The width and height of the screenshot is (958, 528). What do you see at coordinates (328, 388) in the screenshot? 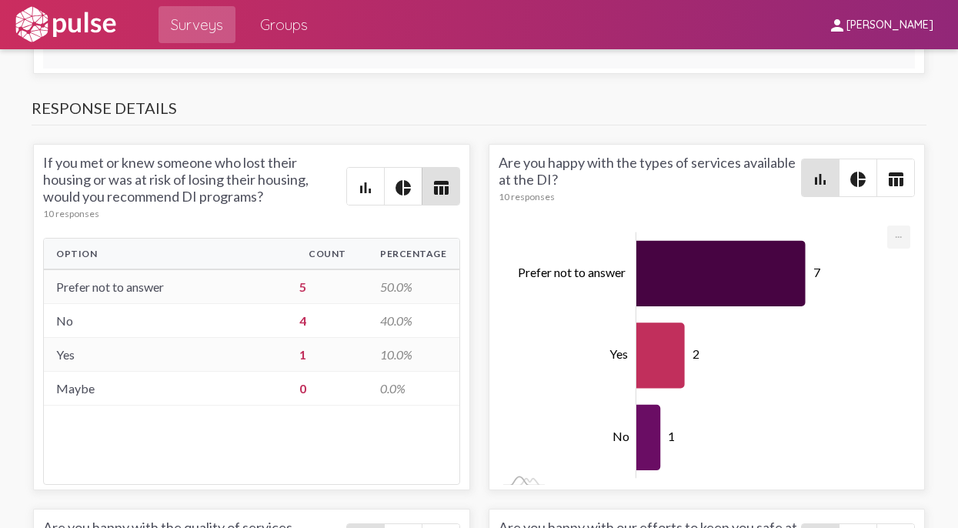
I see `td: 0` at bounding box center [328, 388].